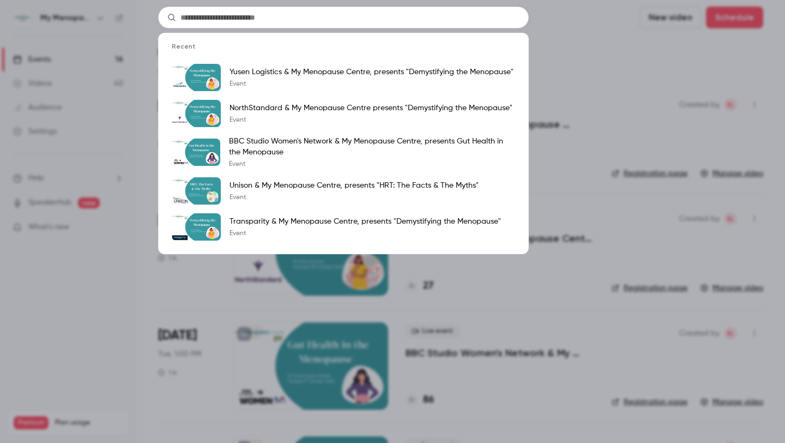 This screenshot has height=443, width=785. I want to click on img: Yusen Logistics & My Menopause Centre, presents "Demystifying the Menopause", so click(196, 77).